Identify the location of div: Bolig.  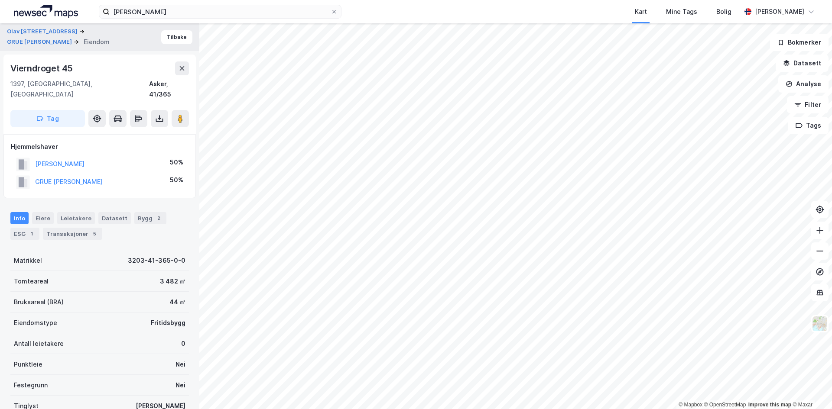
(723, 12).